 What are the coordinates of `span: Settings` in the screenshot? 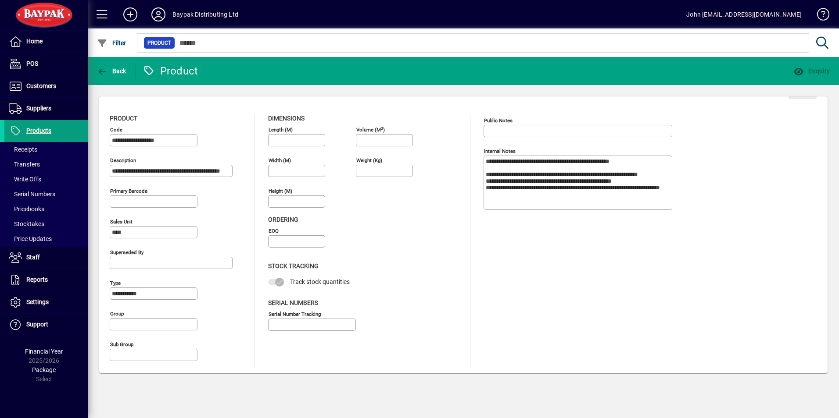 It's located at (37, 302).